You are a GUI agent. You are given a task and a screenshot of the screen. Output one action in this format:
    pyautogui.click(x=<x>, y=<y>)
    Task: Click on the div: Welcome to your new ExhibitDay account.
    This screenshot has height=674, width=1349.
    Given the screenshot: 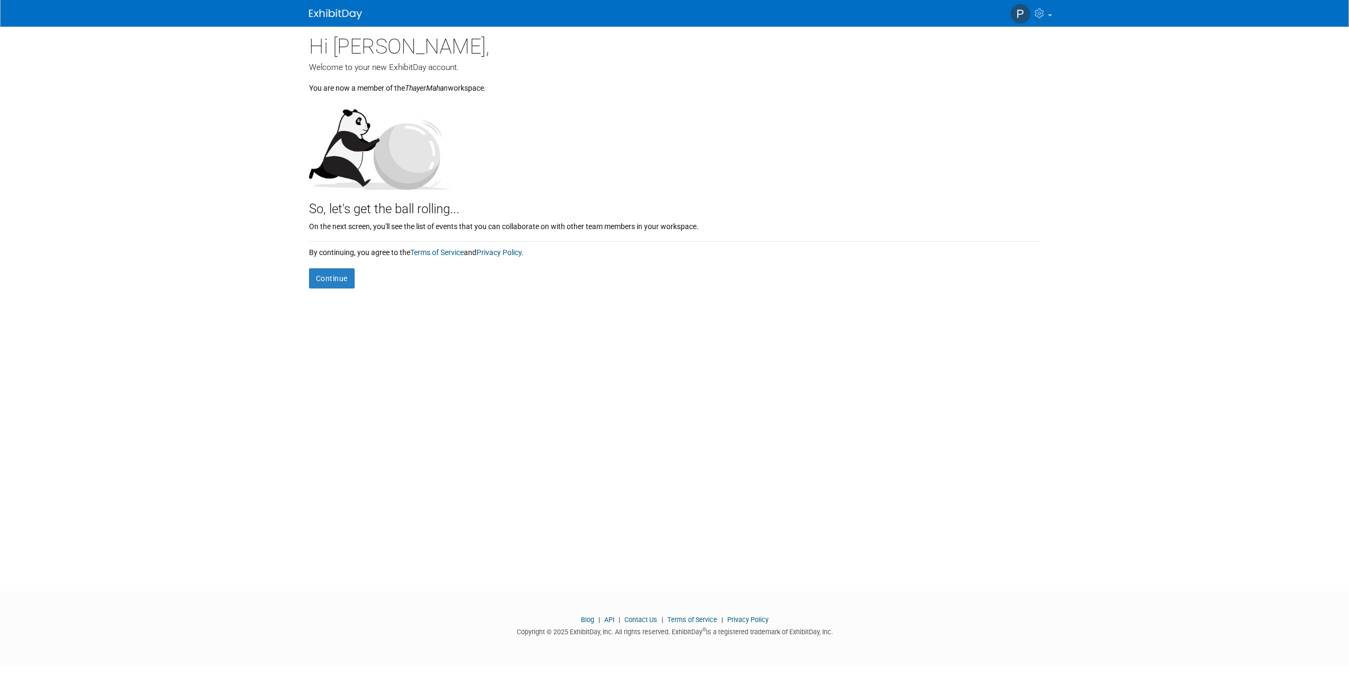 What is the action you would take?
    pyautogui.click(x=675, y=67)
    